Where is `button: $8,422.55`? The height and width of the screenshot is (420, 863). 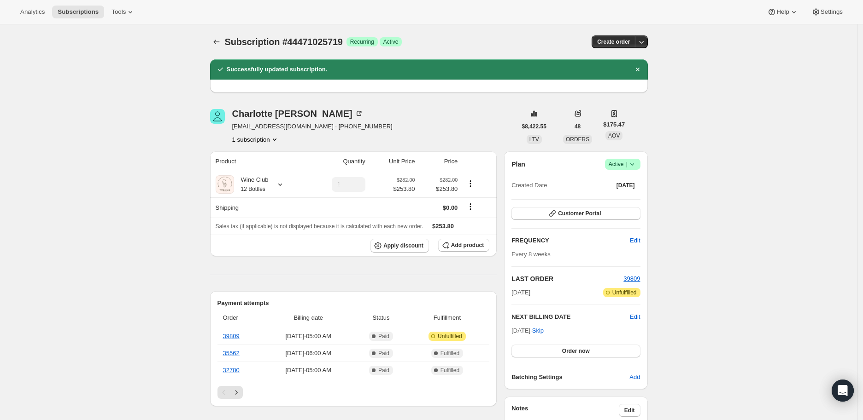 button: $8,422.55 is located at coordinates (534, 127).